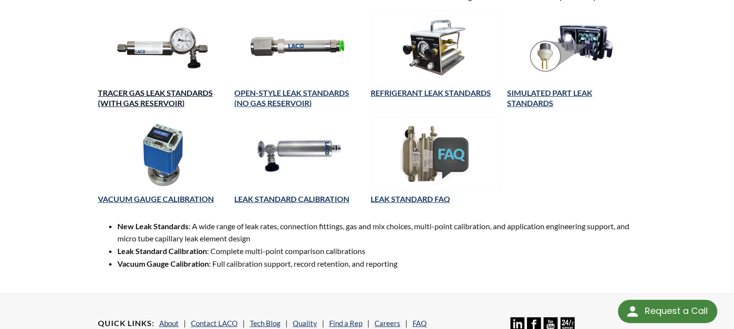 This screenshot has width=734, height=329. What do you see at coordinates (155, 98) in the screenshot?
I see `a: TRACER GAS LEAK STANDARDS (WITH GAS RESERVOIR)` at bounding box center [155, 98].